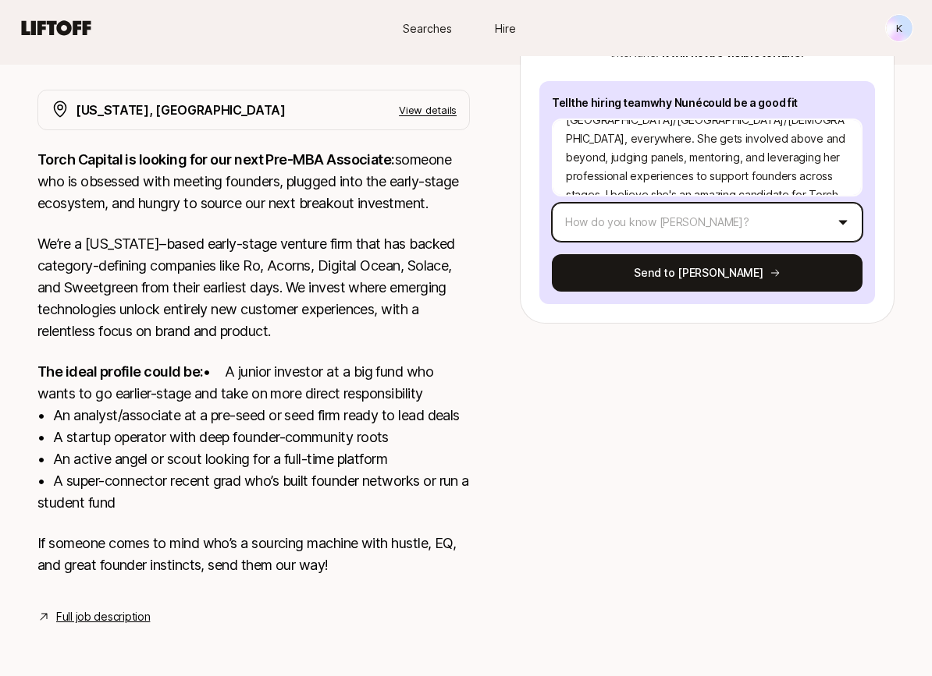 Image resolution: width=932 pixels, height=676 pixels. What do you see at coordinates (428, 110) in the screenshot?
I see `p: View details` at bounding box center [428, 110].